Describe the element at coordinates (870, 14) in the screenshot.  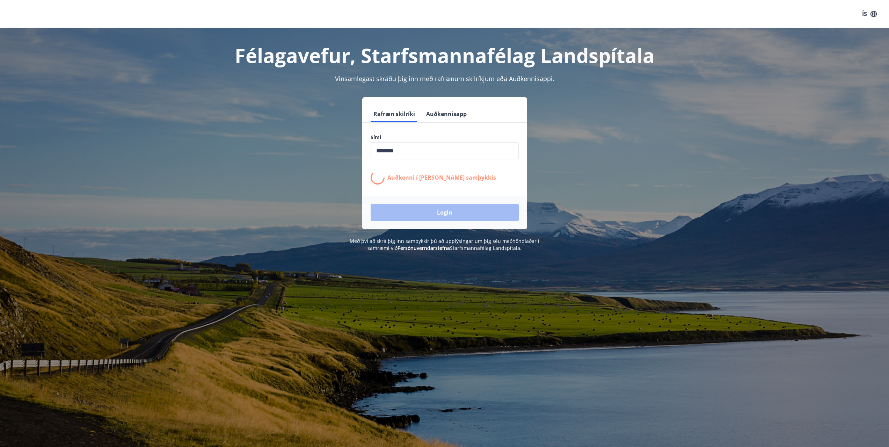
I see `button: ÍS` at that location.